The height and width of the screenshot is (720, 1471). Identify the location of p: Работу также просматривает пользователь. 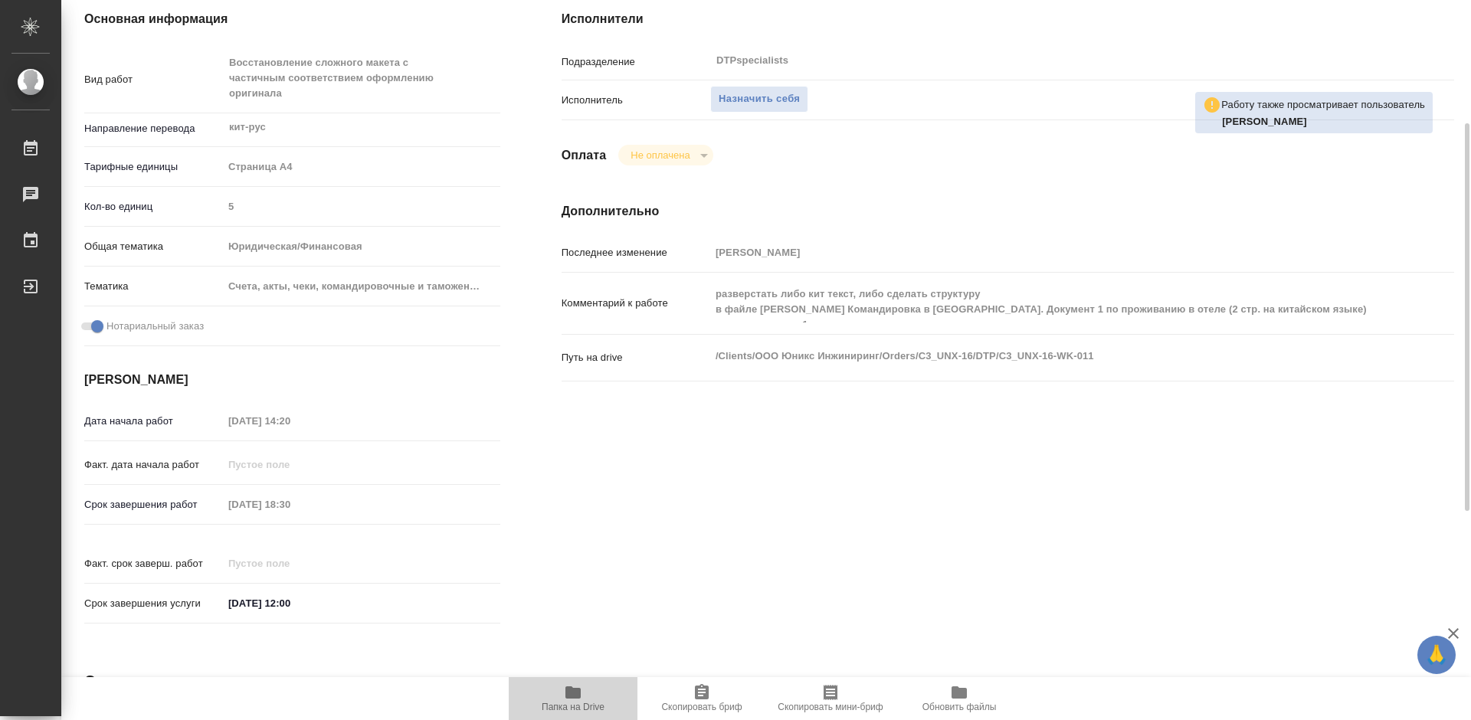
(1323, 105).